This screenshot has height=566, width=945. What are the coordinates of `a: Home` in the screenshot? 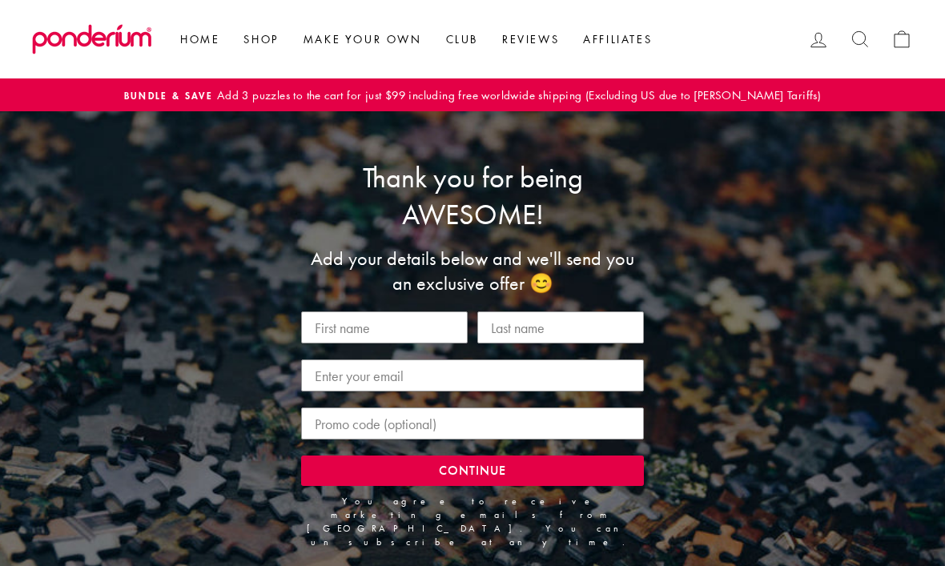 It's located at (199, 39).